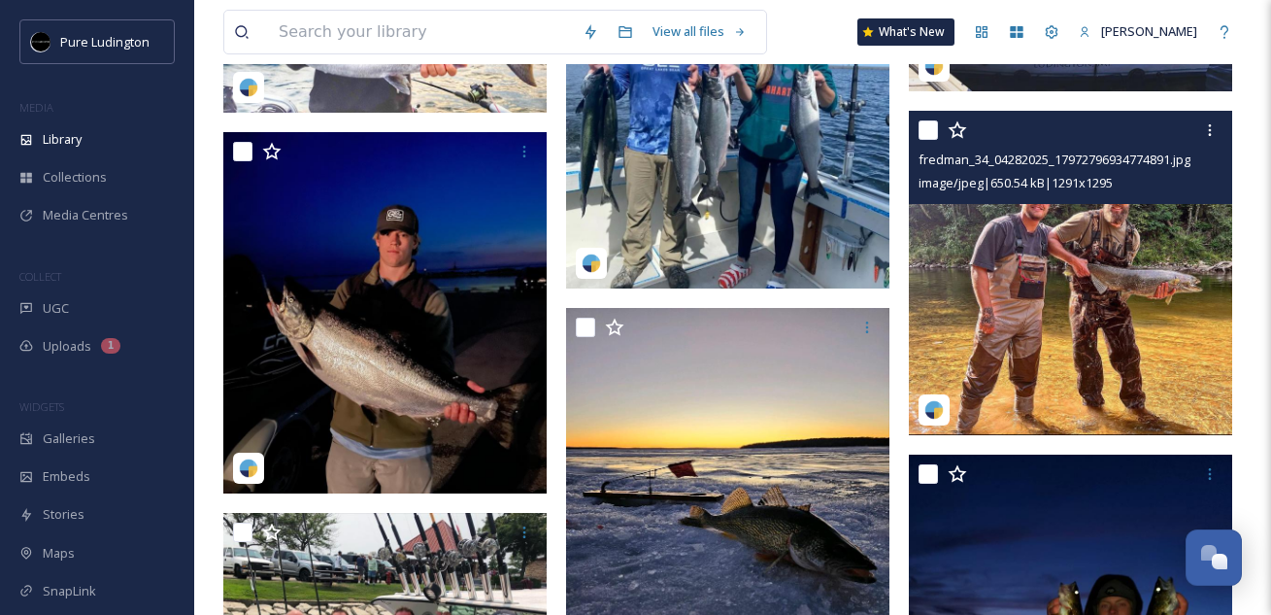  Describe the element at coordinates (75, 177) in the screenshot. I see `span: Collections` at that location.